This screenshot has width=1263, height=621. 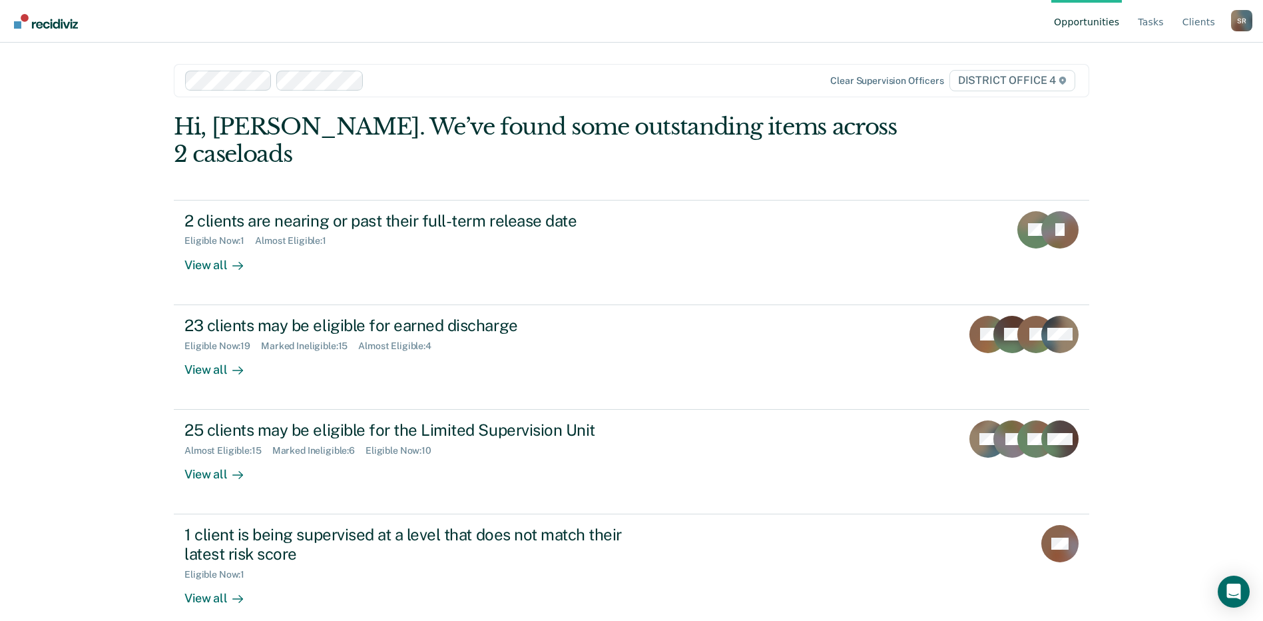 What do you see at coordinates (631, 357) in the screenshot?
I see `a: 23 clients may be eligible for earned dischargeEligible Now:19Marked Ineligible:15Almost Eligible...` at bounding box center [631, 357].